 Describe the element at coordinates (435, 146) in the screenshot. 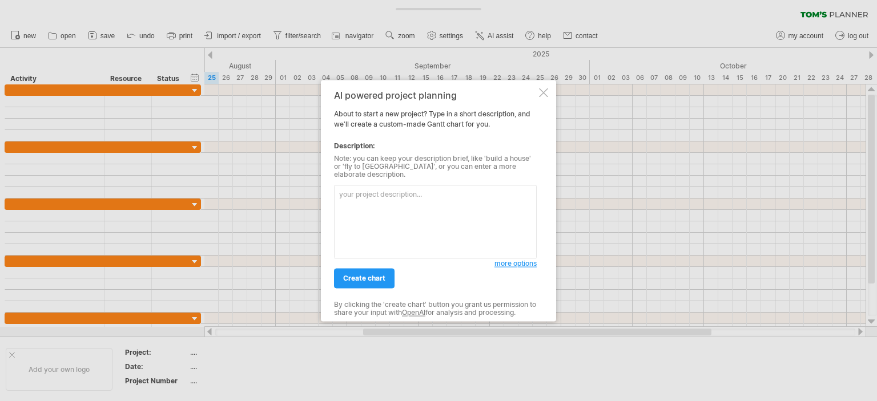

I see `div: Description:` at that location.